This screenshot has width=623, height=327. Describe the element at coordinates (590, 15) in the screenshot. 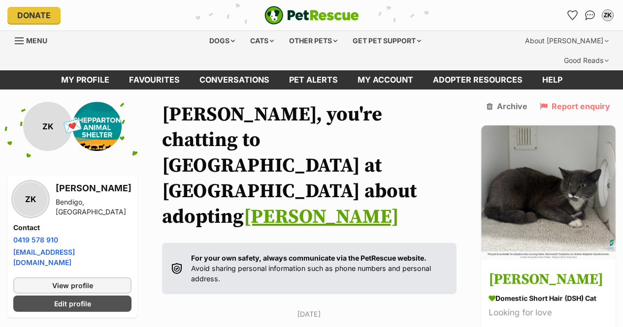

I see `a: Conversations` at that location.